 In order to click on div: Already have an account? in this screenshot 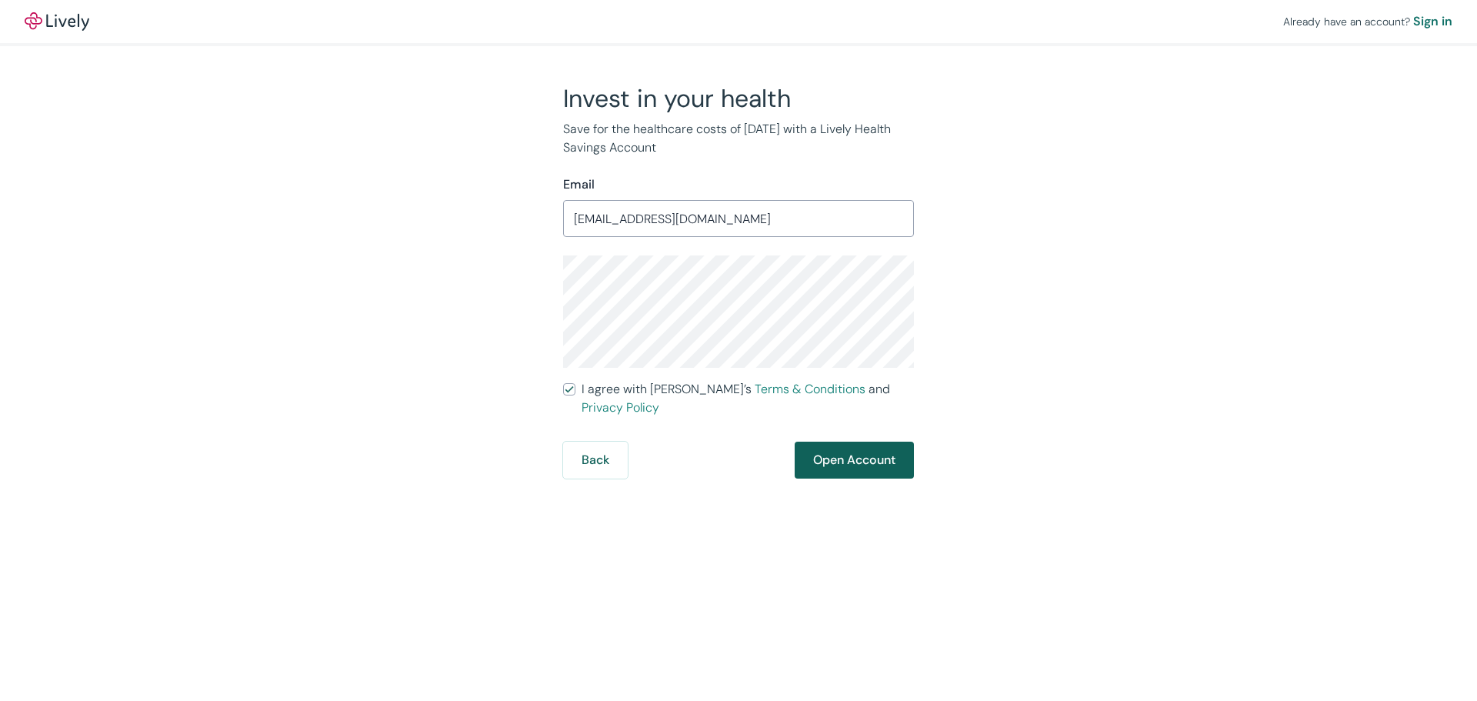, I will do `click(1368, 22)`.